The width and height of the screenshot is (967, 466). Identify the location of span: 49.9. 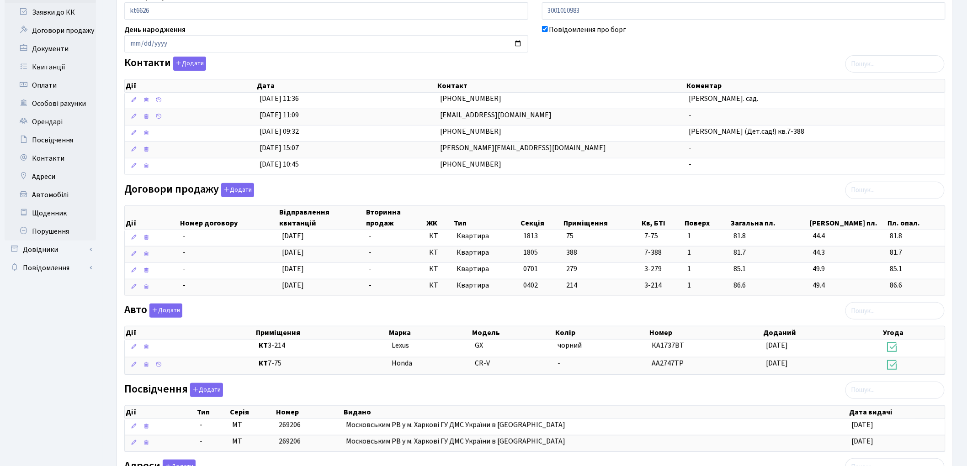
(848, 269).